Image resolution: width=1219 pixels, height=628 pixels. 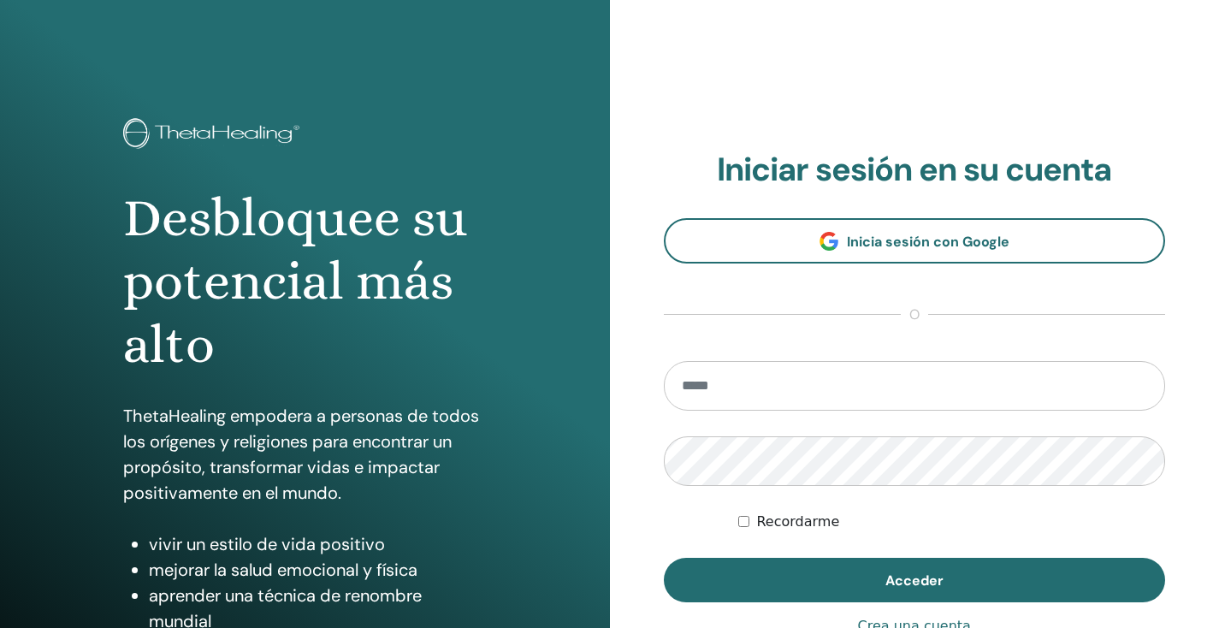 I want to click on li: vivir un estilo de vida positivo, so click(x=317, y=544).